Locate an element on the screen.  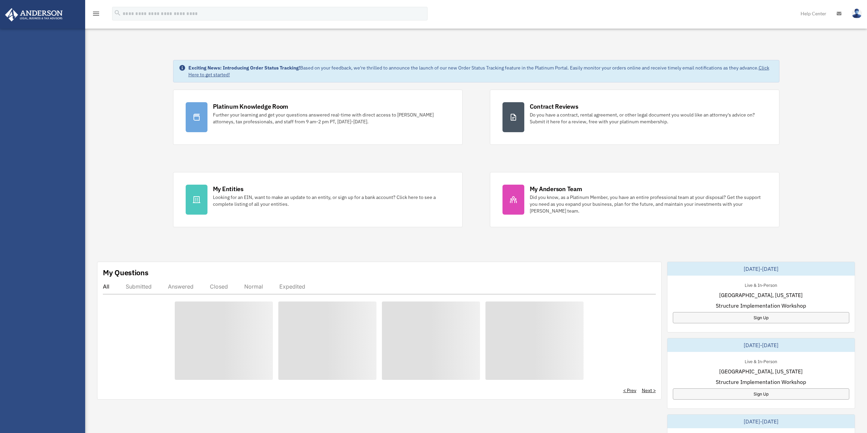
a: menu is located at coordinates (96, 15).